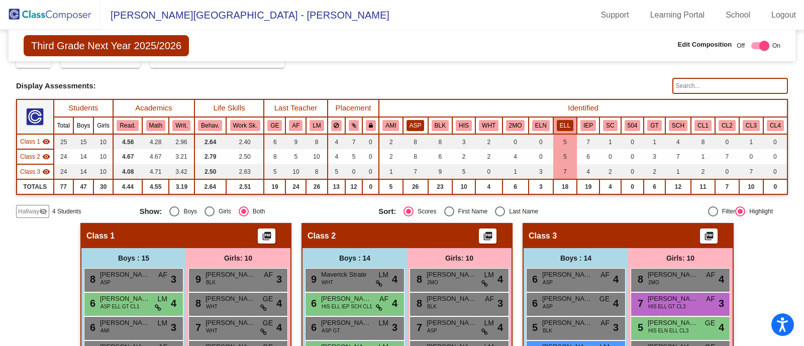 The image size is (804, 346). Describe the element at coordinates (440, 126) in the screenshot. I see `button: BLK` at that location.